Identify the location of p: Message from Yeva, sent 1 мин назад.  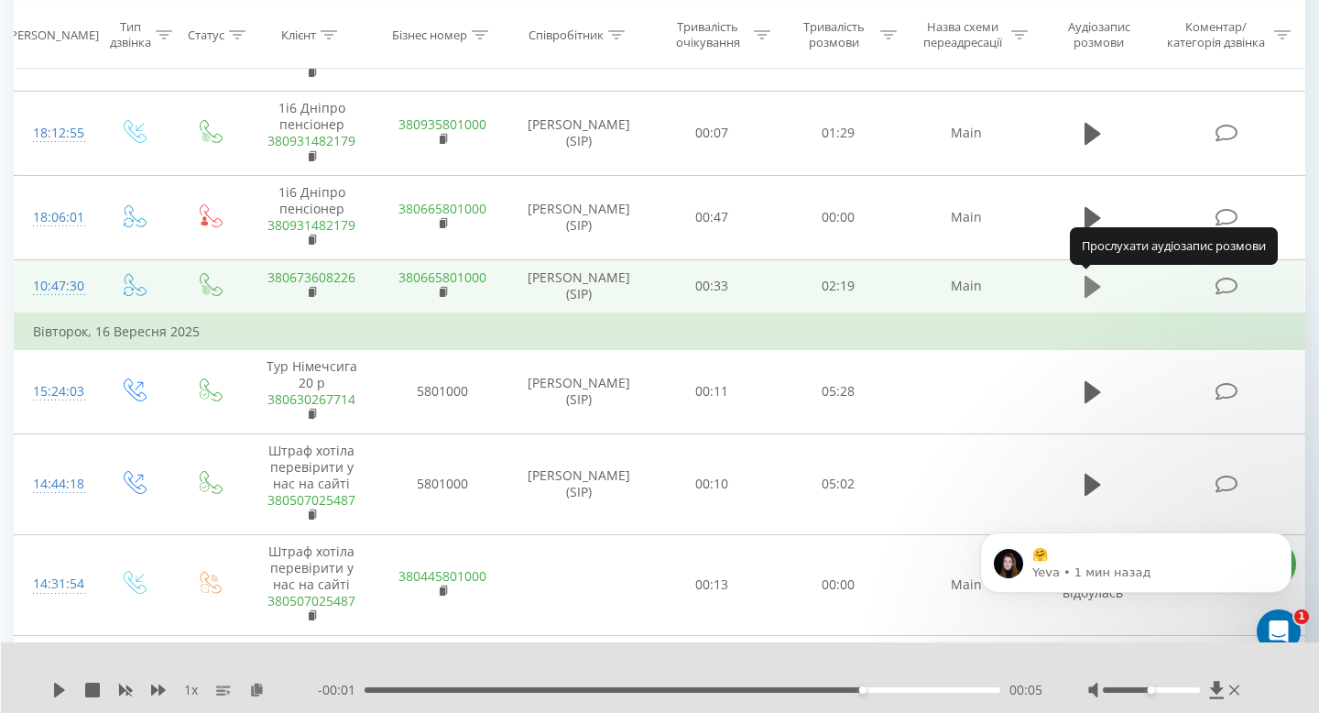
(198, 79).